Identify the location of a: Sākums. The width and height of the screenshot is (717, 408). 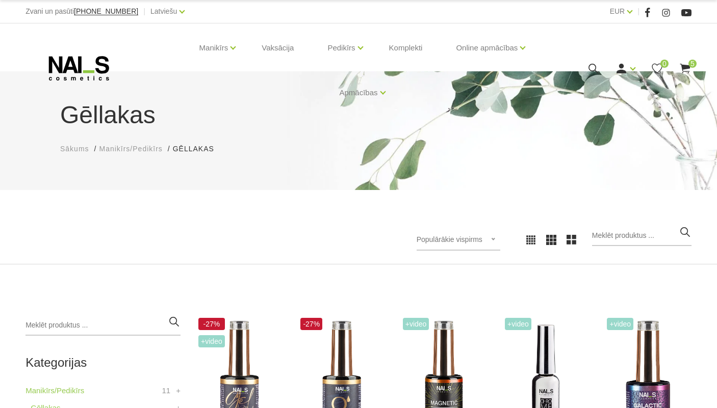
(74, 149).